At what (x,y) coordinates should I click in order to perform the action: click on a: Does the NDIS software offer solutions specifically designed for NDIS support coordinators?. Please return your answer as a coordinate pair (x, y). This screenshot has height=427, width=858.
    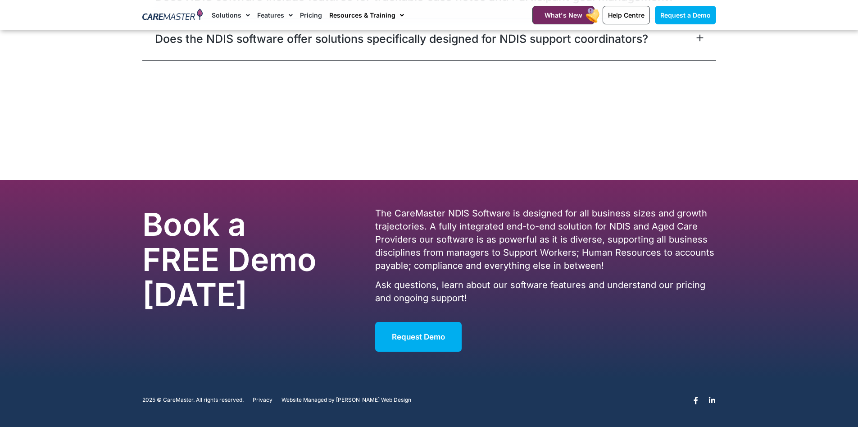
    Looking at the image, I should click on (401, 39).